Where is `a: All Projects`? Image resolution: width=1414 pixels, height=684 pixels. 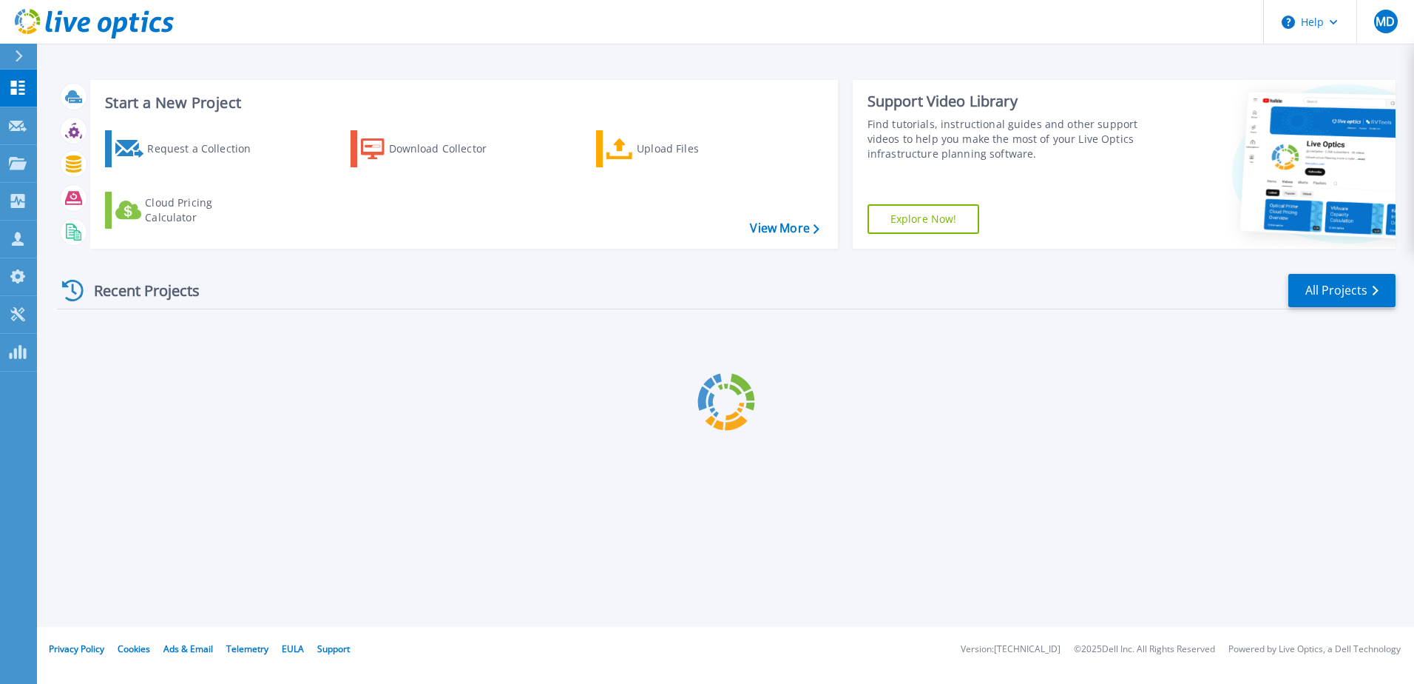 a: All Projects is located at coordinates (1342, 290).